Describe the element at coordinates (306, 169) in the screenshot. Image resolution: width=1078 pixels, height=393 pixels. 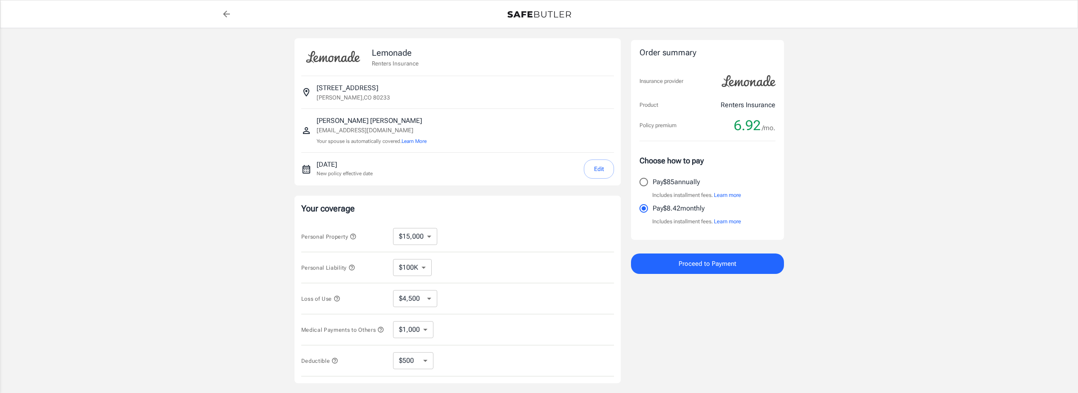
I see `svg: New policy start date` at that location.